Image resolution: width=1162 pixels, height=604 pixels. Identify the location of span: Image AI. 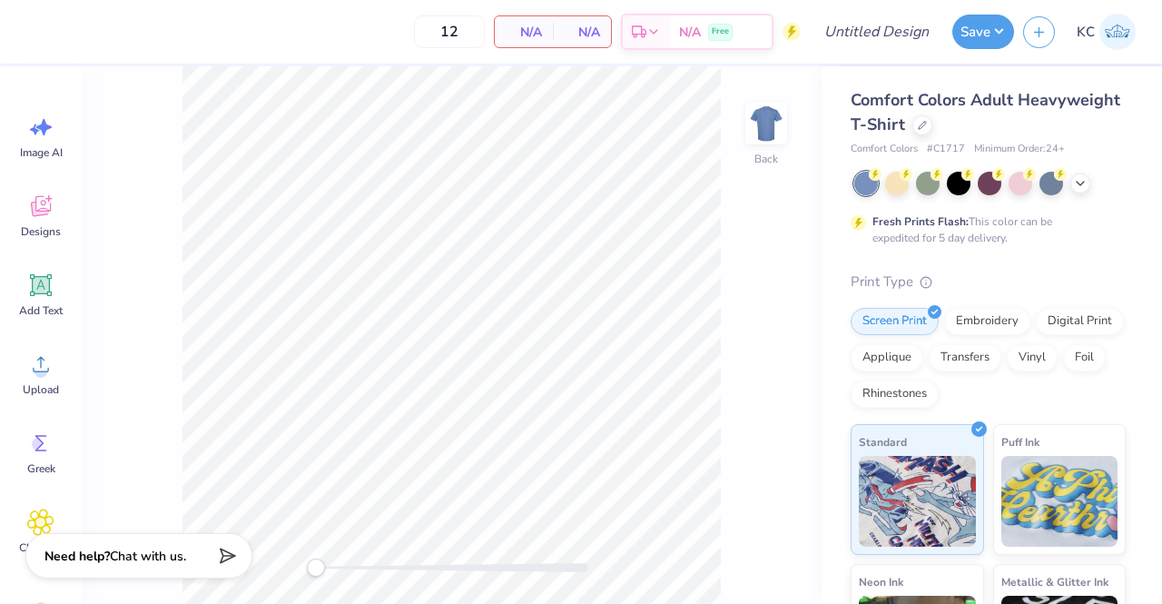
(41, 152).